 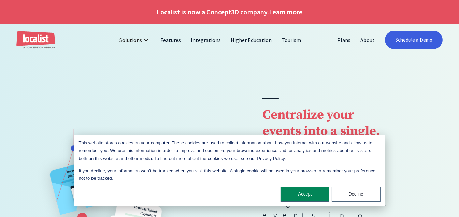 I want to click on a: Plans, so click(x=344, y=40).